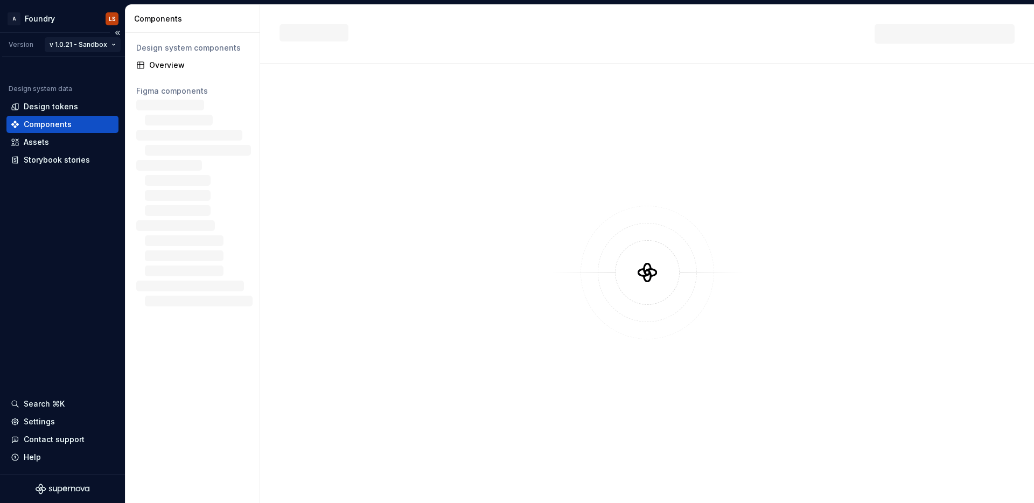  I want to click on div: Contact support, so click(54, 440).